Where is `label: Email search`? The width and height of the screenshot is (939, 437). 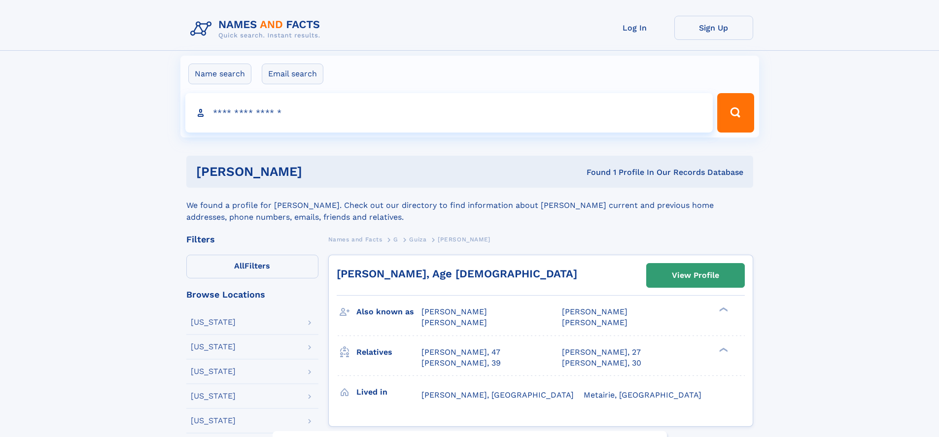 label: Email search is located at coordinates (292, 74).